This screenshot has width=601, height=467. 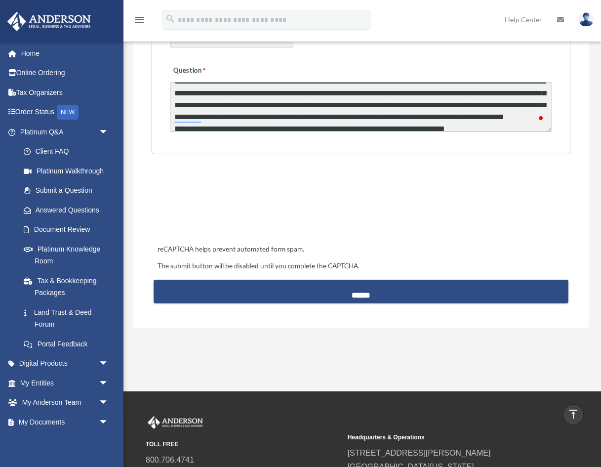 I want to click on small: Headquarters & Operations, so click(x=445, y=437).